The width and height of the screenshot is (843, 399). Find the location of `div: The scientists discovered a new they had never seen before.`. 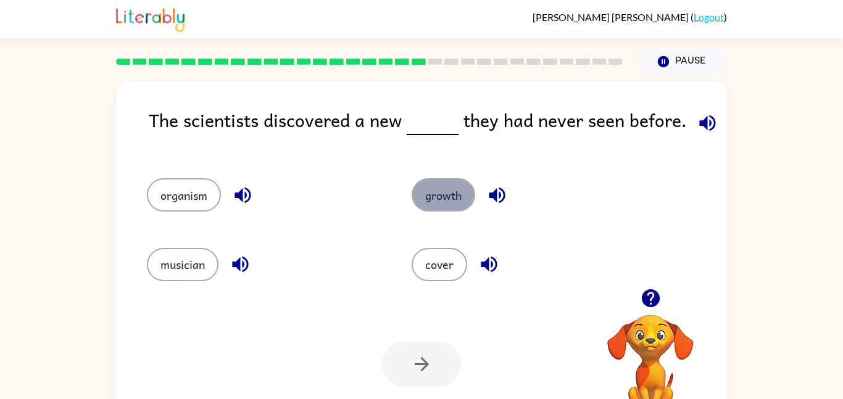

div: The scientists discovered a new they had never seen before. is located at coordinates (437, 130).